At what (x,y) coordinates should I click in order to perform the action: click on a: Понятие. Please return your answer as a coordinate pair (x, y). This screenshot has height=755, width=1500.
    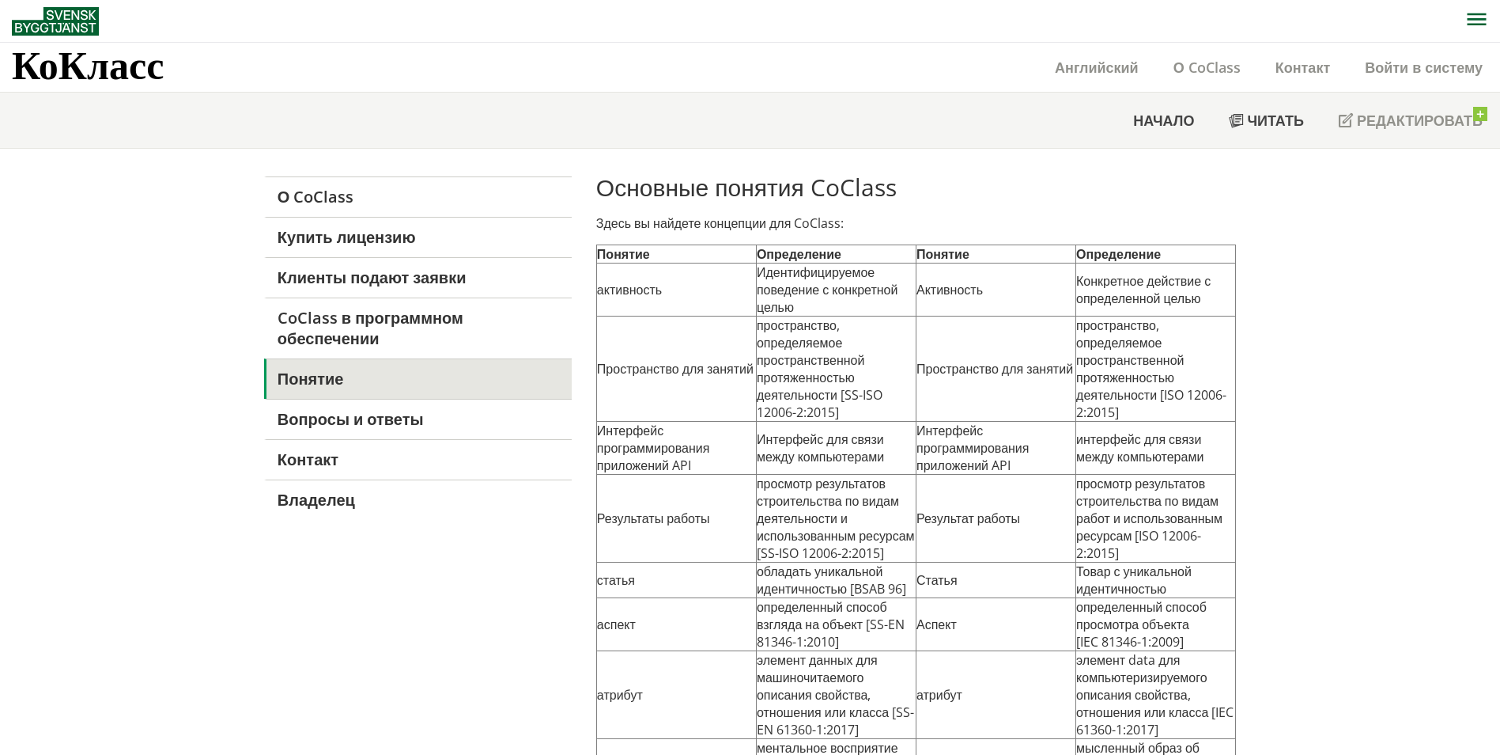
    Looking at the image, I should click on (418, 378).